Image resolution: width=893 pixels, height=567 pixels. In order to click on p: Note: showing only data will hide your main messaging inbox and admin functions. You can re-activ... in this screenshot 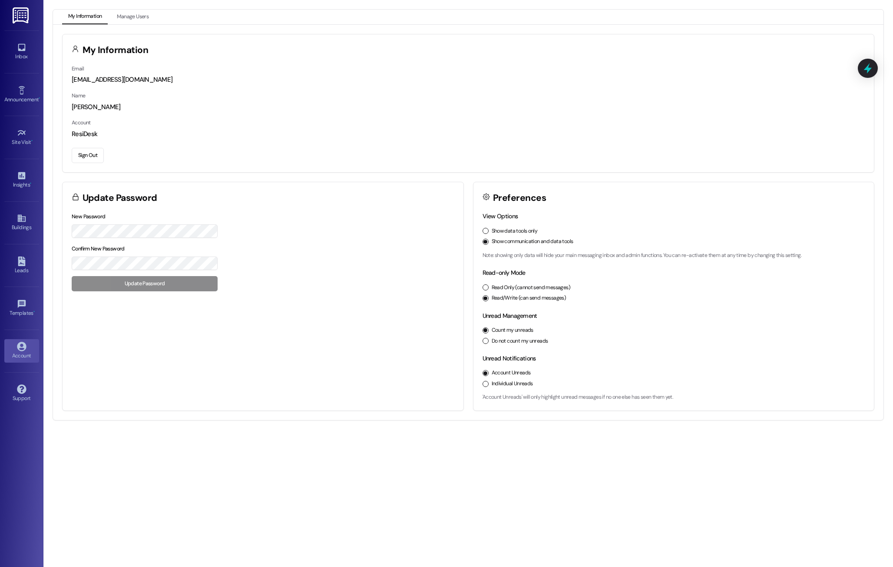, I will do `click(674, 256)`.